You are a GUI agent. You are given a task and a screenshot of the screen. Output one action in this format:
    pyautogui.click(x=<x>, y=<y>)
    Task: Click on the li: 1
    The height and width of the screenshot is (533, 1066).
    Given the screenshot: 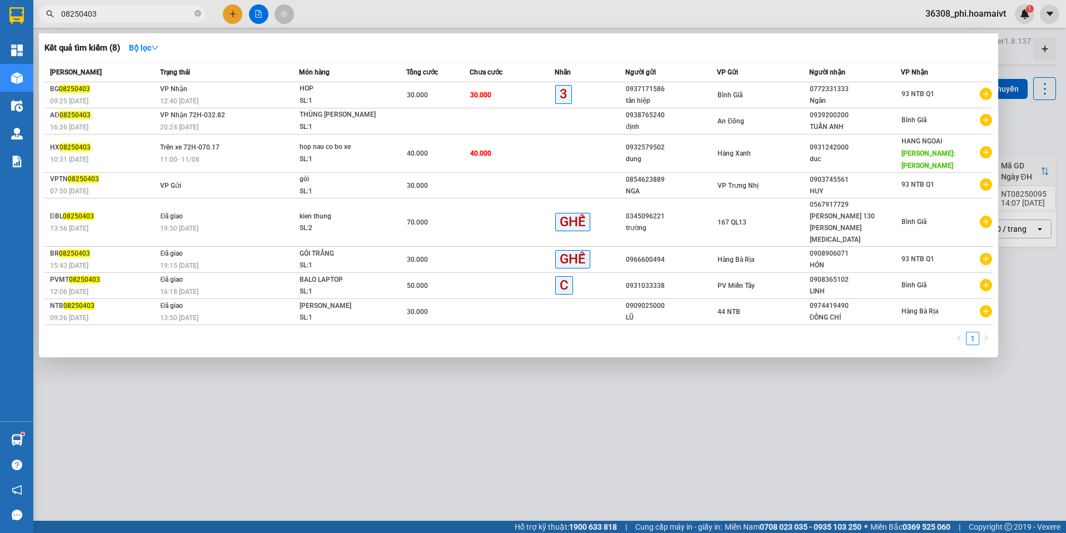 What is the action you would take?
    pyautogui.click(x=972, y=338)
    